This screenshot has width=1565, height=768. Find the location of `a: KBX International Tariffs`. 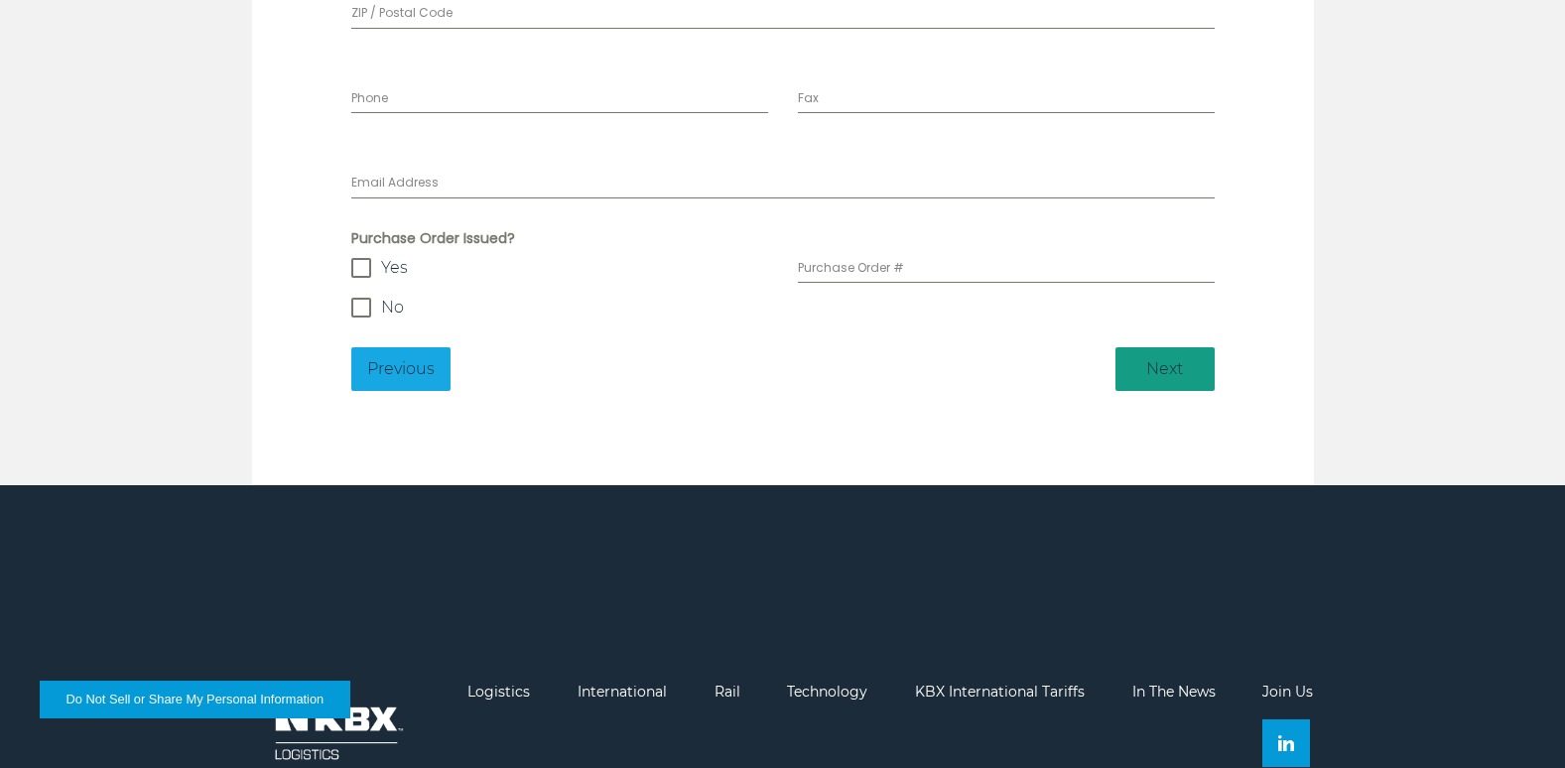

a: KBX International Tariffs is located at coordinates (1000, 692).